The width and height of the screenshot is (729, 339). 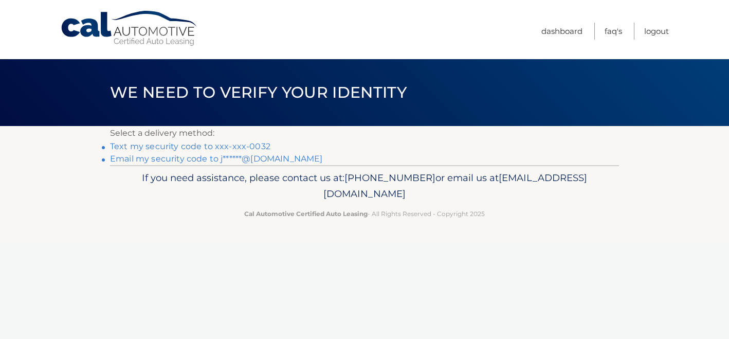 What do you see at coordinates (614, 31) in the screenshot?
I see `a: FAQ's` at bounding box center [614, 31].